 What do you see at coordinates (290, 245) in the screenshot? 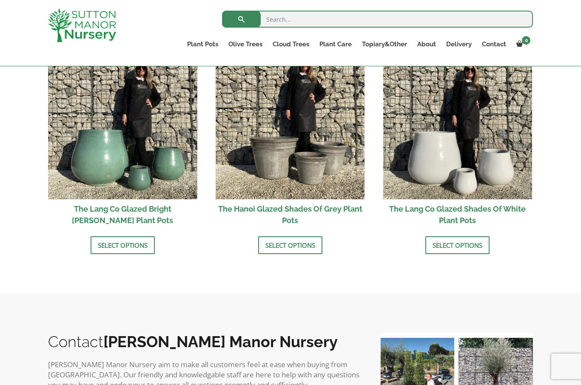
I see `a: Select options for “The Hanoi Glazed Shades Of Grey Plant Pots”` at bounding box center [290, 245].